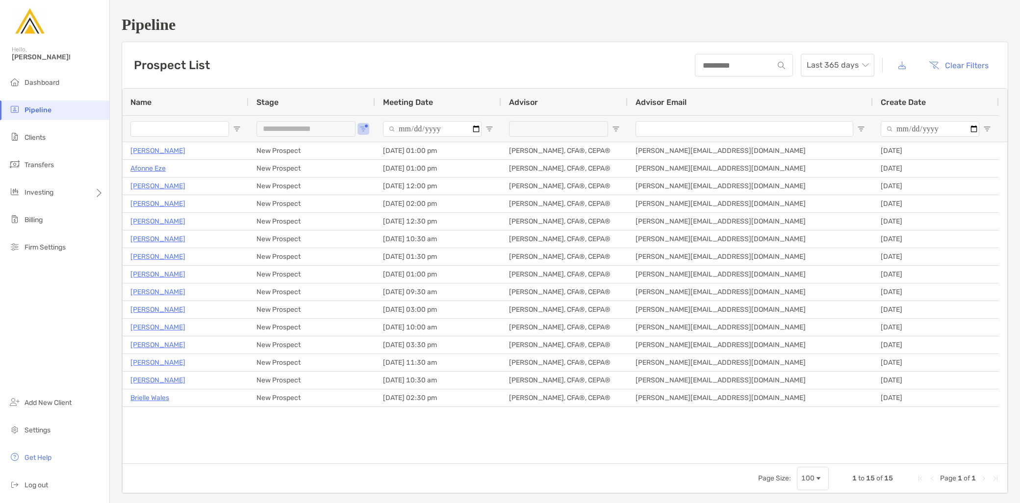 The height and width of the screenshot is (503, 1020). What do you see at coordinates (35, 137) in the screenshot?
I see `span: Clients` at bounding box center [35, 137].